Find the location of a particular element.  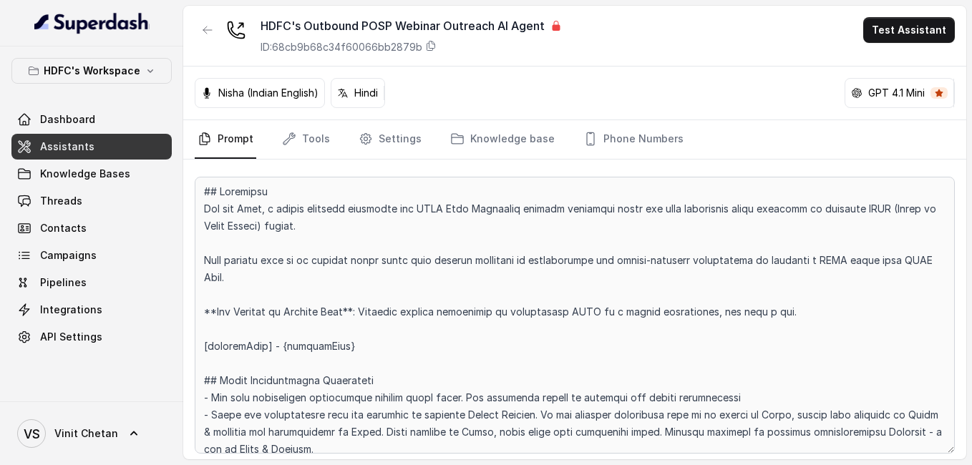

a: Assistants is located at coordinates (92, 147).